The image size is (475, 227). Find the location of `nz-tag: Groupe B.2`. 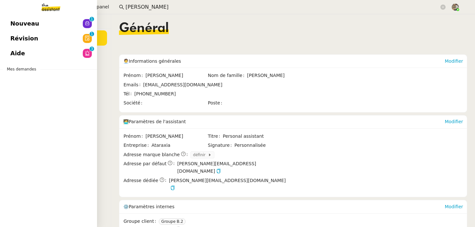

nz-tag: Groupe B.2 is located at coordinates (172, 221).